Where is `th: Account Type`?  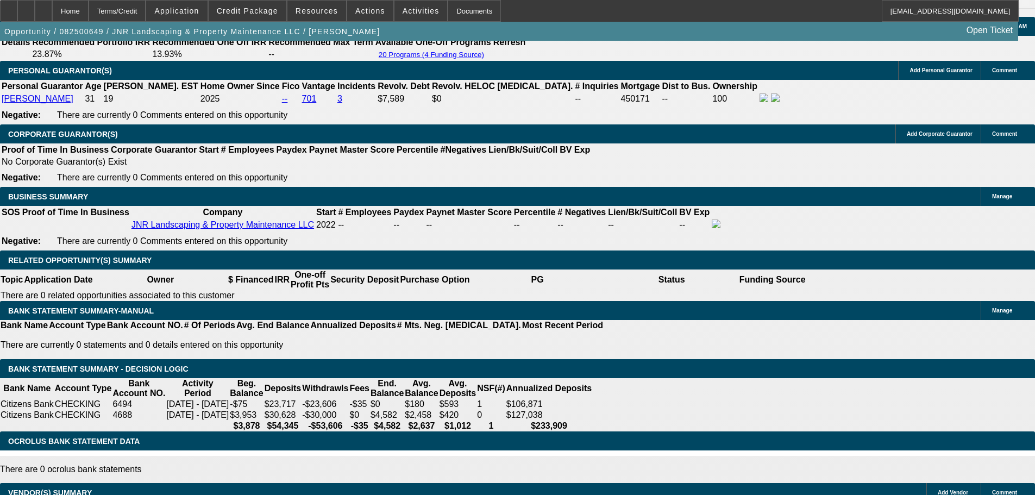 th: Account Type is located at coordinates (83, 389).